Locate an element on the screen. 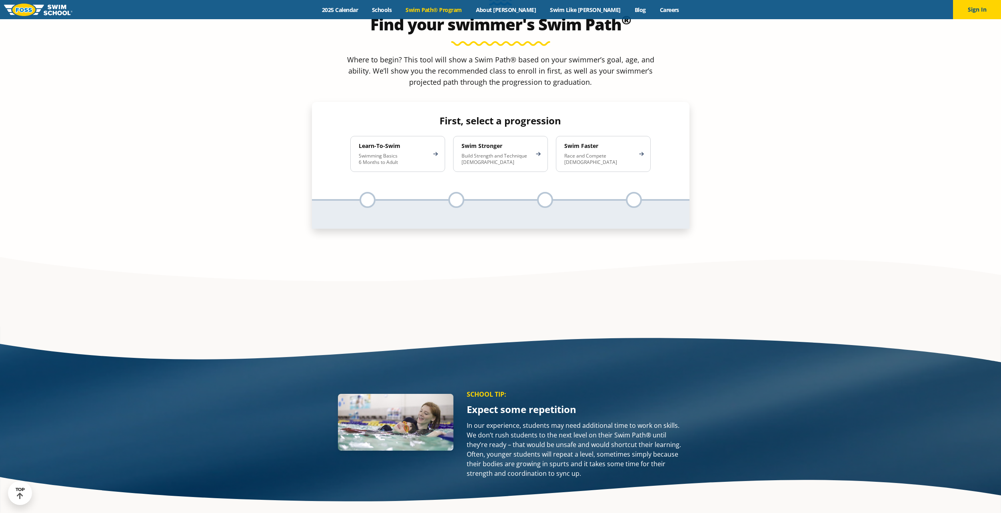 This screenshot has height=513, width=1001. a: Careers is located at coordinates (669, 10).